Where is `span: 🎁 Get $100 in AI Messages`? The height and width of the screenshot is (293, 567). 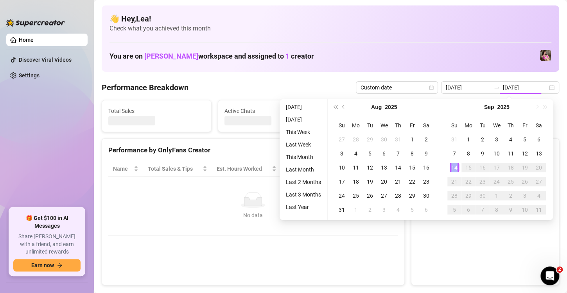
span: 🎁 Get $100 in AI Messages is located at coordinates (47, 222).